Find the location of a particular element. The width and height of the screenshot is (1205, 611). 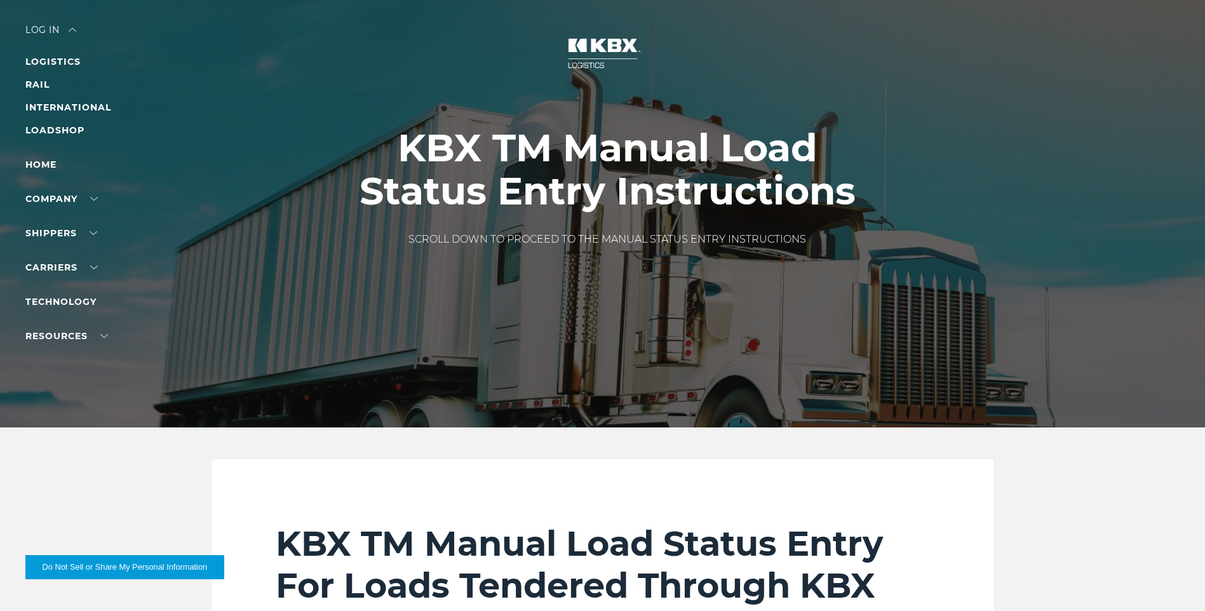

a: Home is located at coordinates (41, 165).